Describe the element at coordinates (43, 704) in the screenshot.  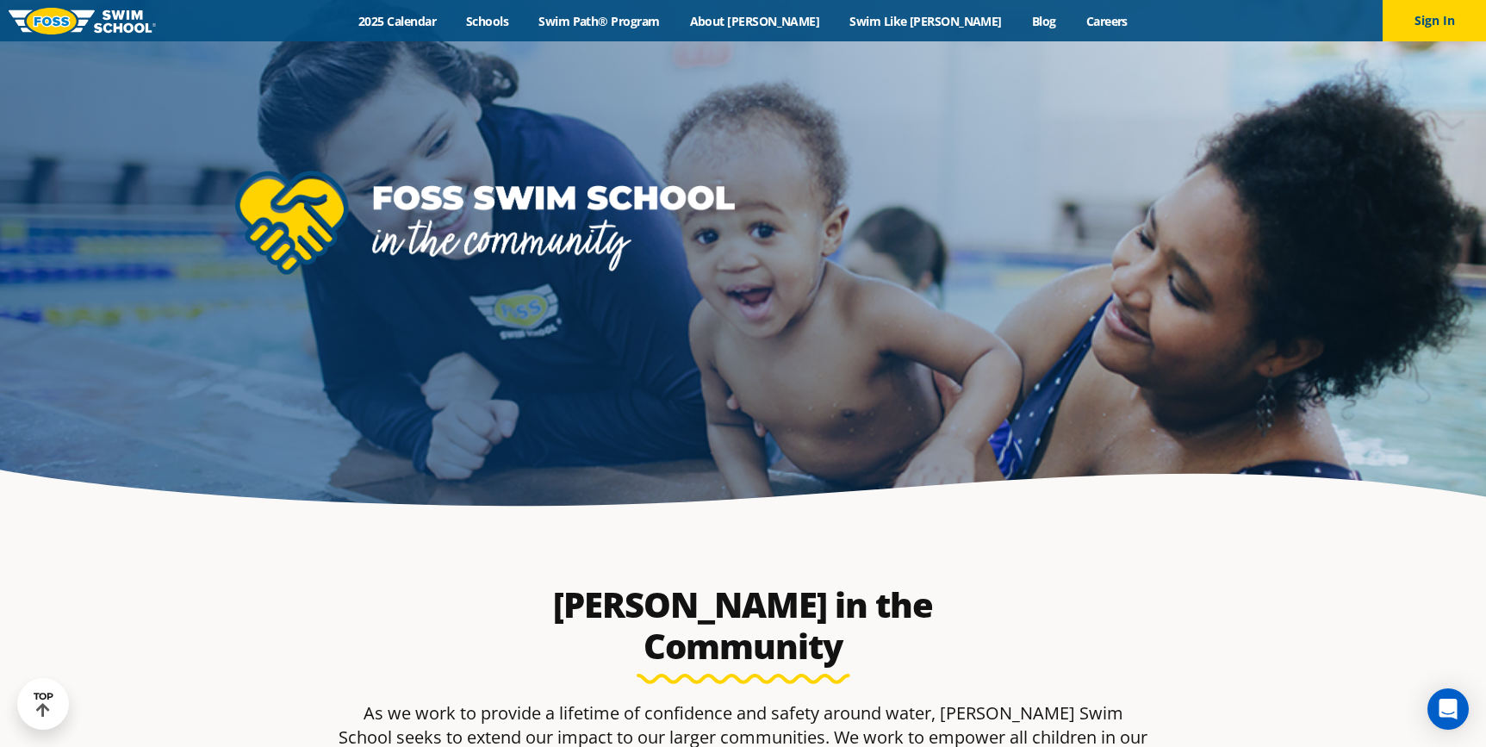
I see `div: TOP` at that location.